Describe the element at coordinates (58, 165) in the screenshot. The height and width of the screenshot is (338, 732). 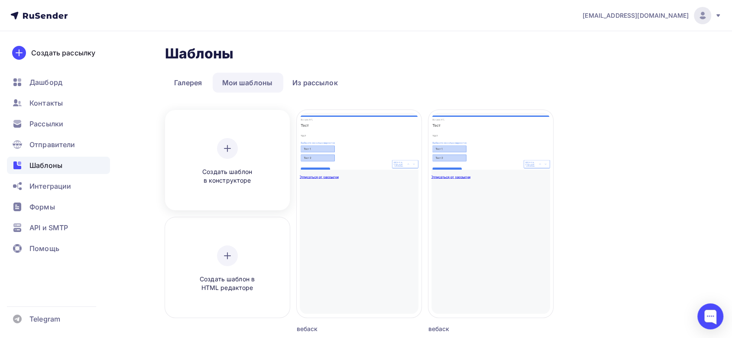
I see `a: Шаблоны` at that location.